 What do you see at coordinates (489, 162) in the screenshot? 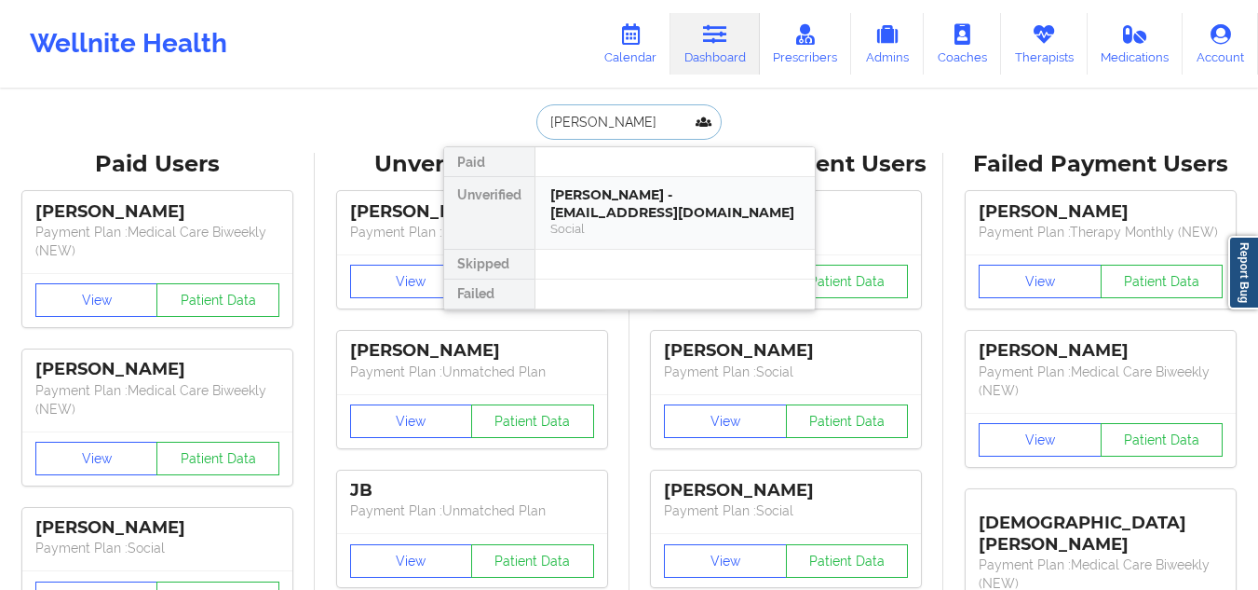
I see `div: Paid` at bounding box center [489, 162].